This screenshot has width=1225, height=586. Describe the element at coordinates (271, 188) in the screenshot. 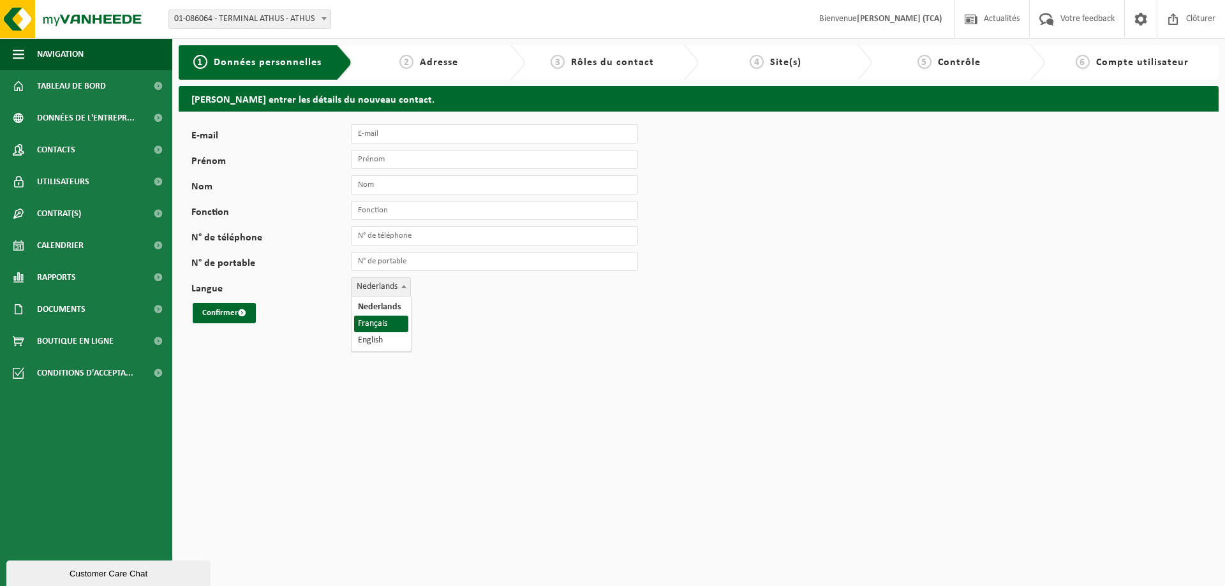

I see `label: Nom` at that location.